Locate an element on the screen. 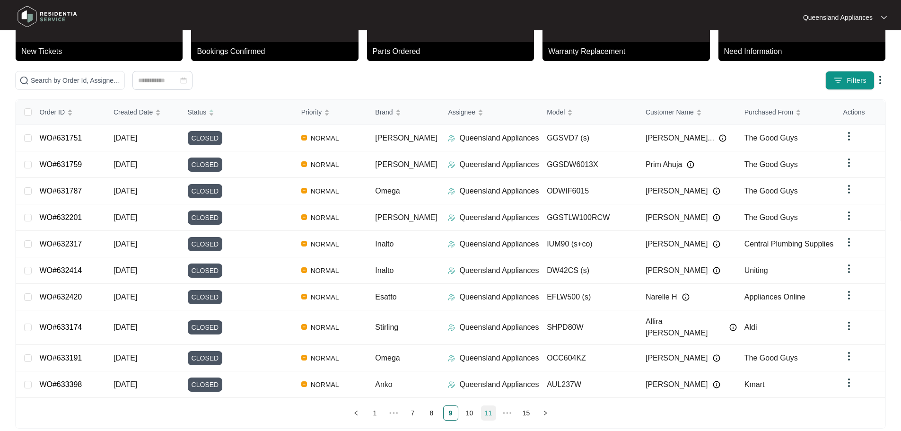  a: 10 is located at coordinates (470, 413).